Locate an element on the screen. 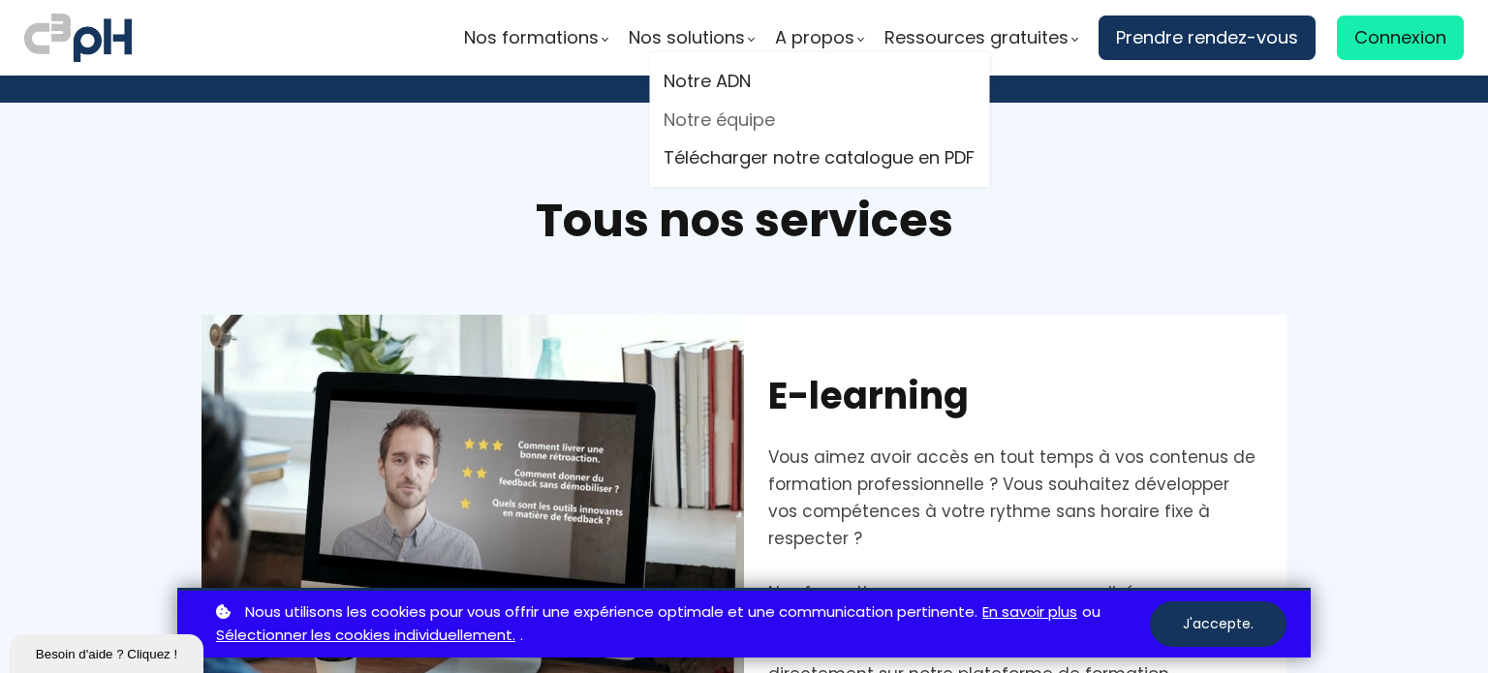 The height and width of the screenshot is (673, 1488). a: En savoir plus is located at coordinates (1030, 612).